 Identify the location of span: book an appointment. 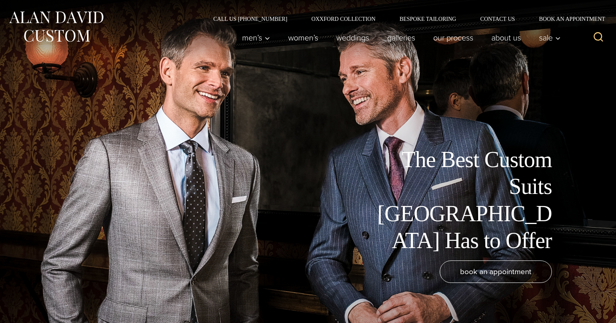
(496, 271).